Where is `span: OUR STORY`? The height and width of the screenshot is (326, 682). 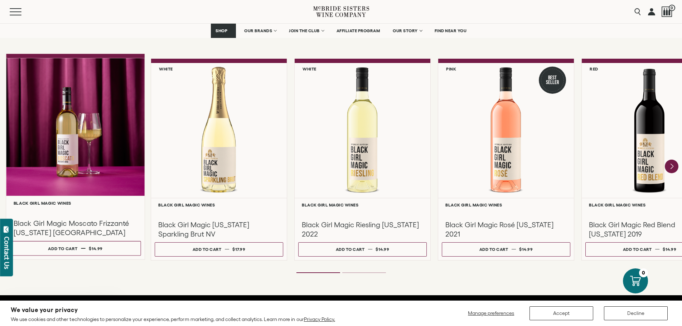
span: OUR STORY is located at coordinates (405, 31).